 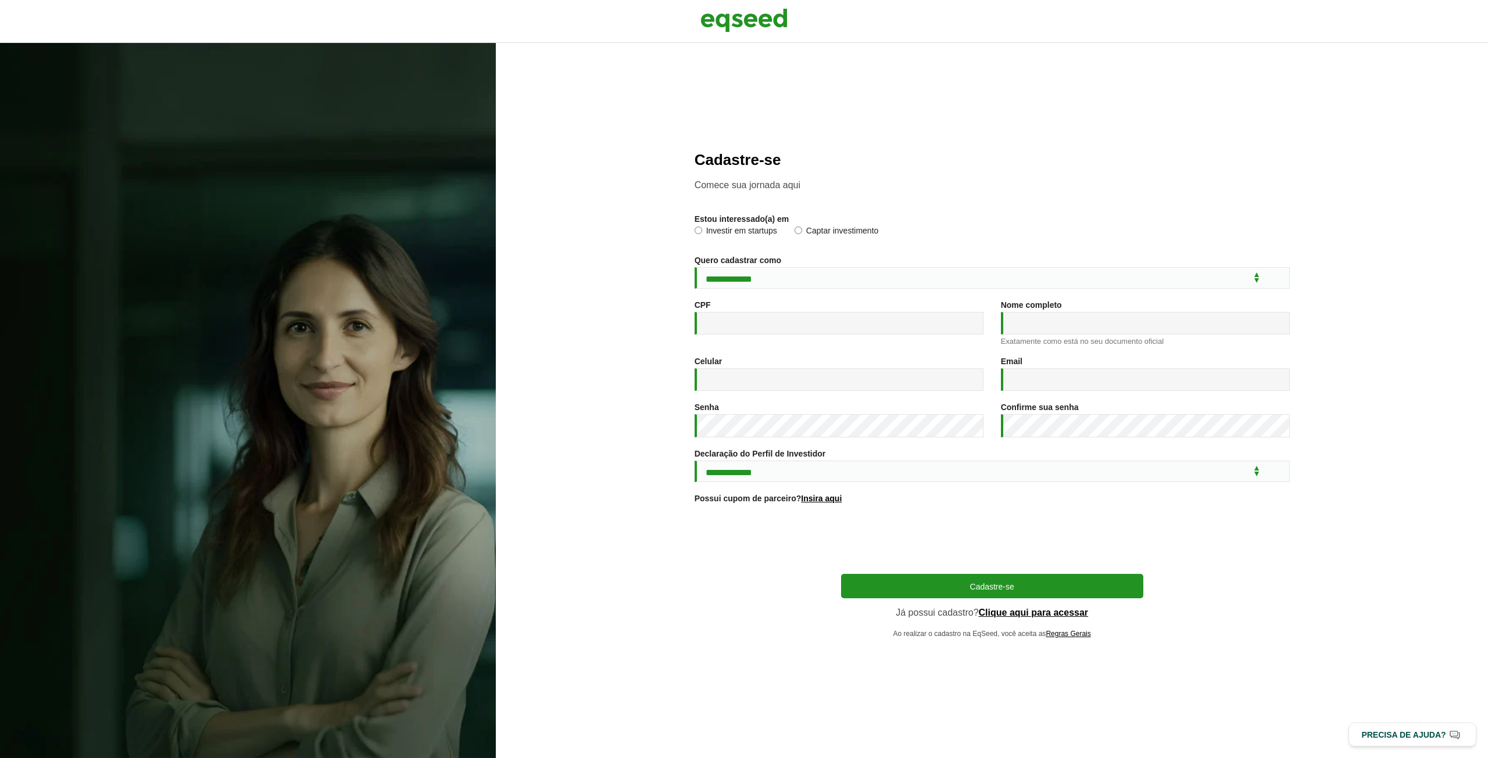 What do you see at coordinates (737, 260) in the screenshot?
I see `label: Quero cadastrar como` at bounding box center [737, 260].